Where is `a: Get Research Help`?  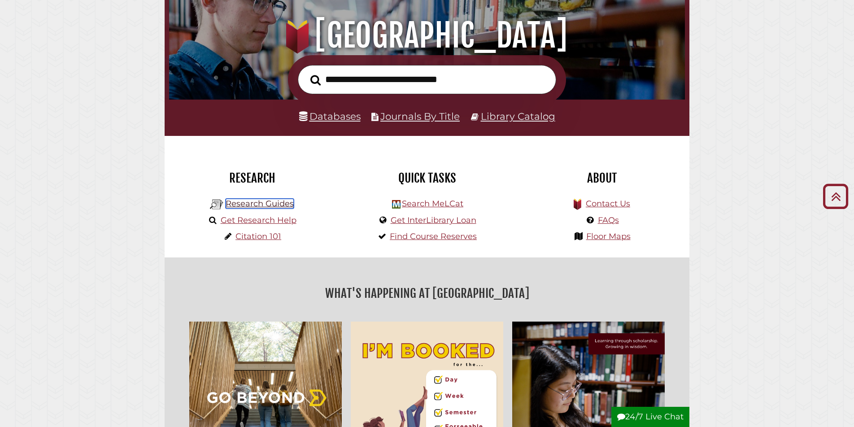
a: Get Research Help is located at coordinates (258, 220).